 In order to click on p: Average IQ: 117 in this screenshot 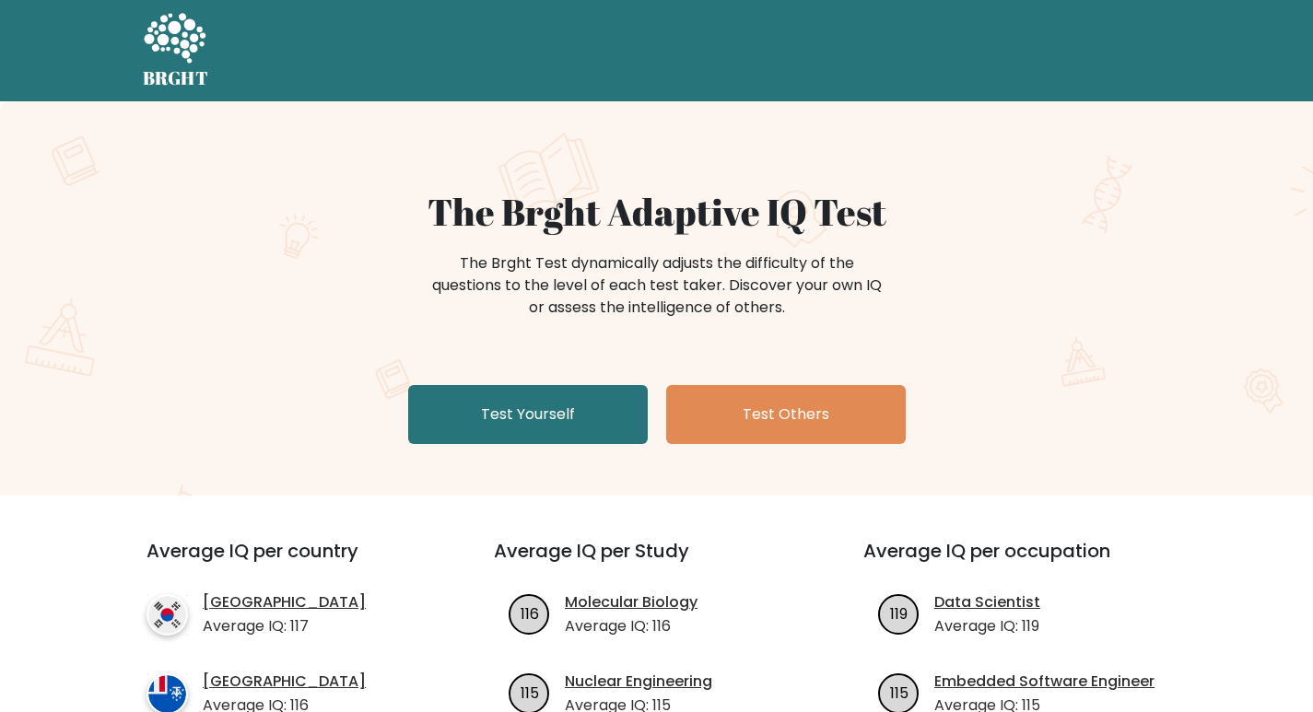, I will do `click(284, 627)`.